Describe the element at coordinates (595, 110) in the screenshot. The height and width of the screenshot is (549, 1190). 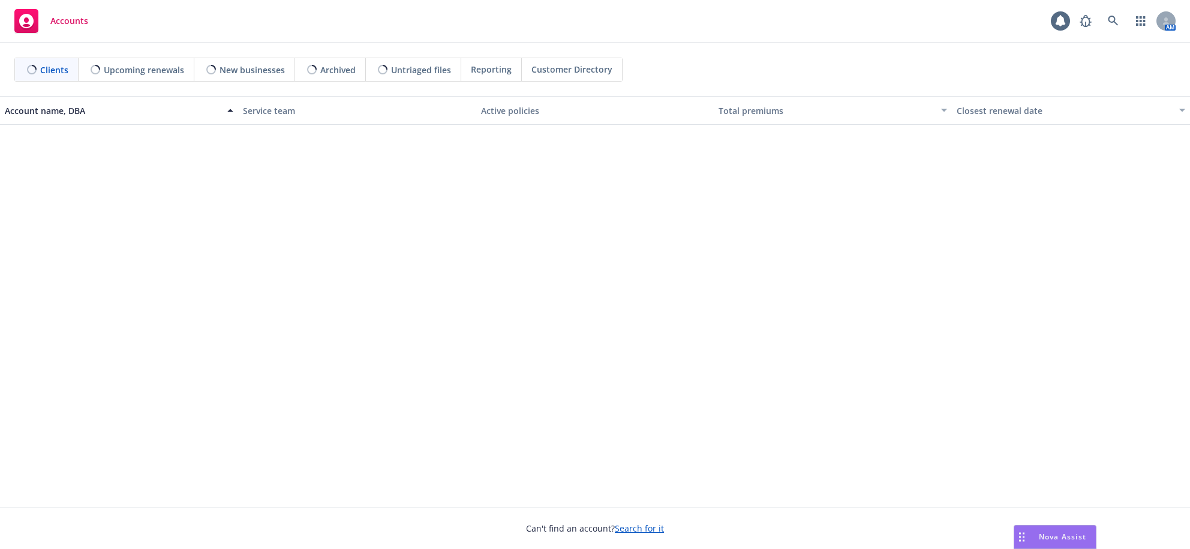
I see `button: Active policies` at that location.